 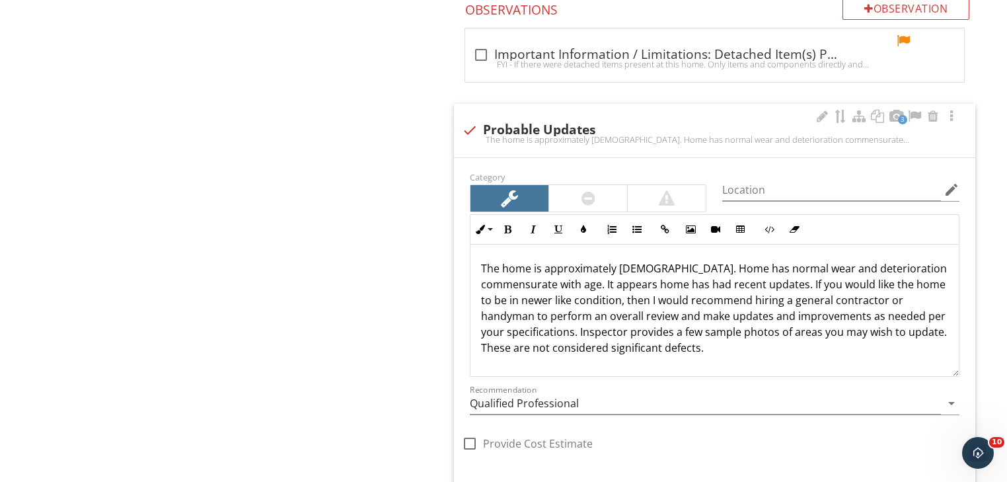 What do you see at coordinates (903, 120) in the screenshot?
I see `span: 3` at bounding box center [903, 120].